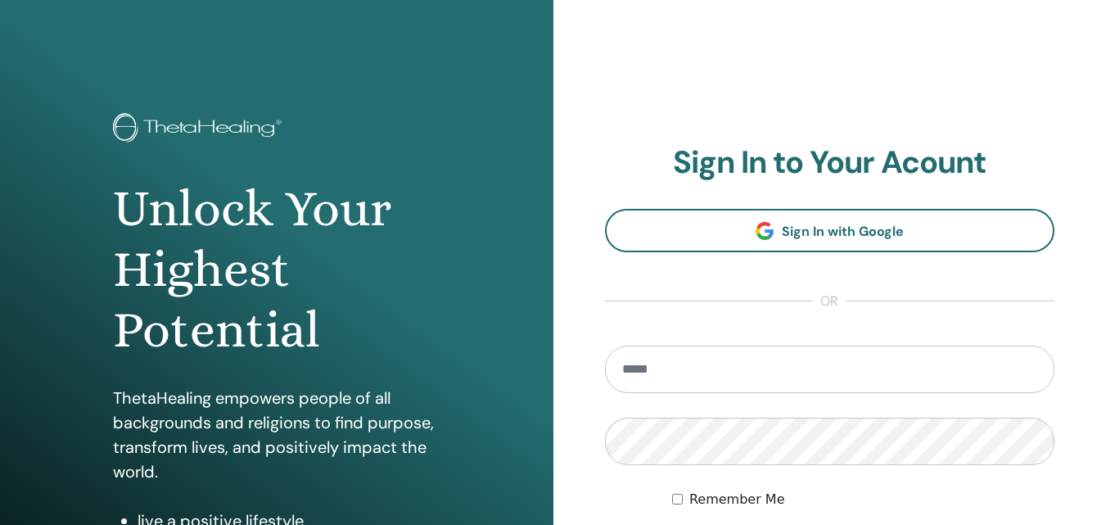 This screenshot has height=525, width=1106. What do you see at coordinates (830, 301) in the screenshot?
I see `span: or` at bounding box center [830, 301].